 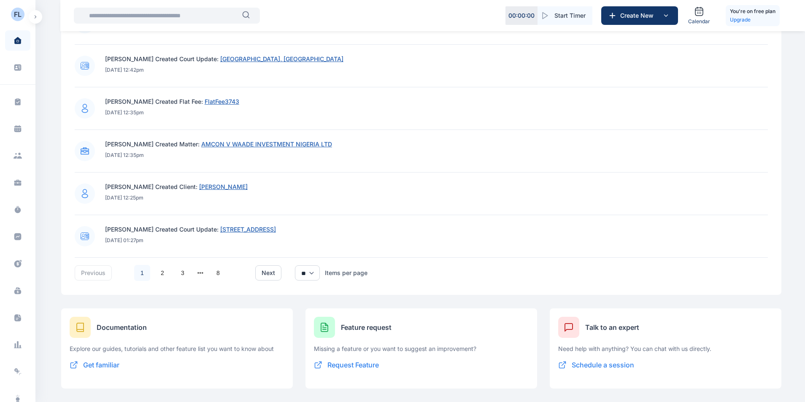 I want to click on p: Feature request, so click(x=366, y=328).